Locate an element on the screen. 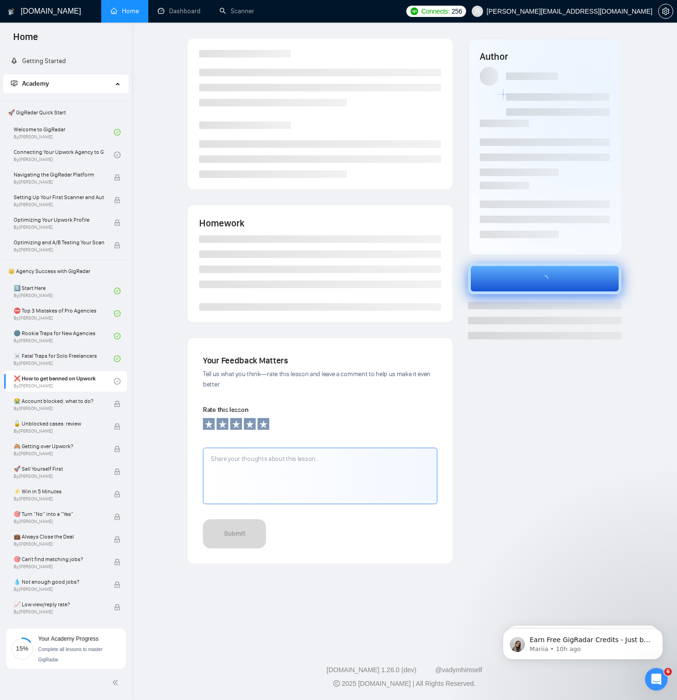 The height and width of the screenshot is (700, 677). span: Setting Up Your First Scanner and Auto-Bidder is located at coordinates (59, 197).